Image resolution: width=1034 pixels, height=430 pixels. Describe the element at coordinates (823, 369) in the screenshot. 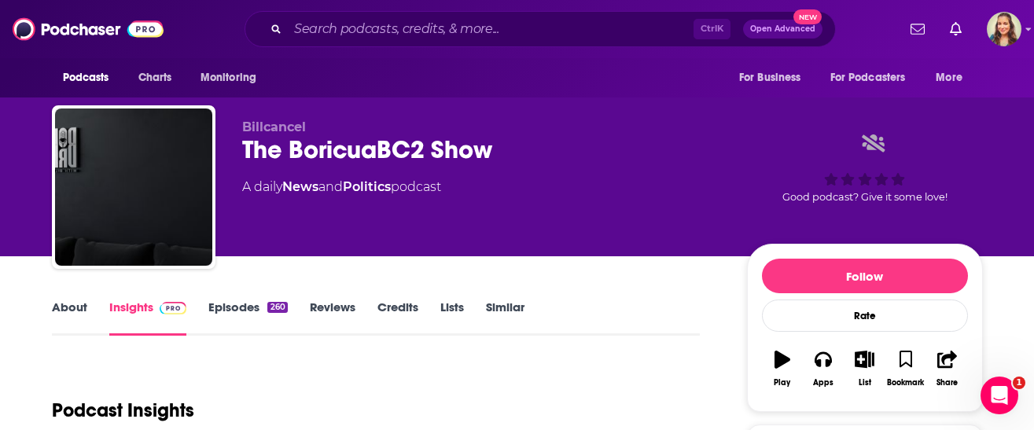

I see `button: Apps` at that location.